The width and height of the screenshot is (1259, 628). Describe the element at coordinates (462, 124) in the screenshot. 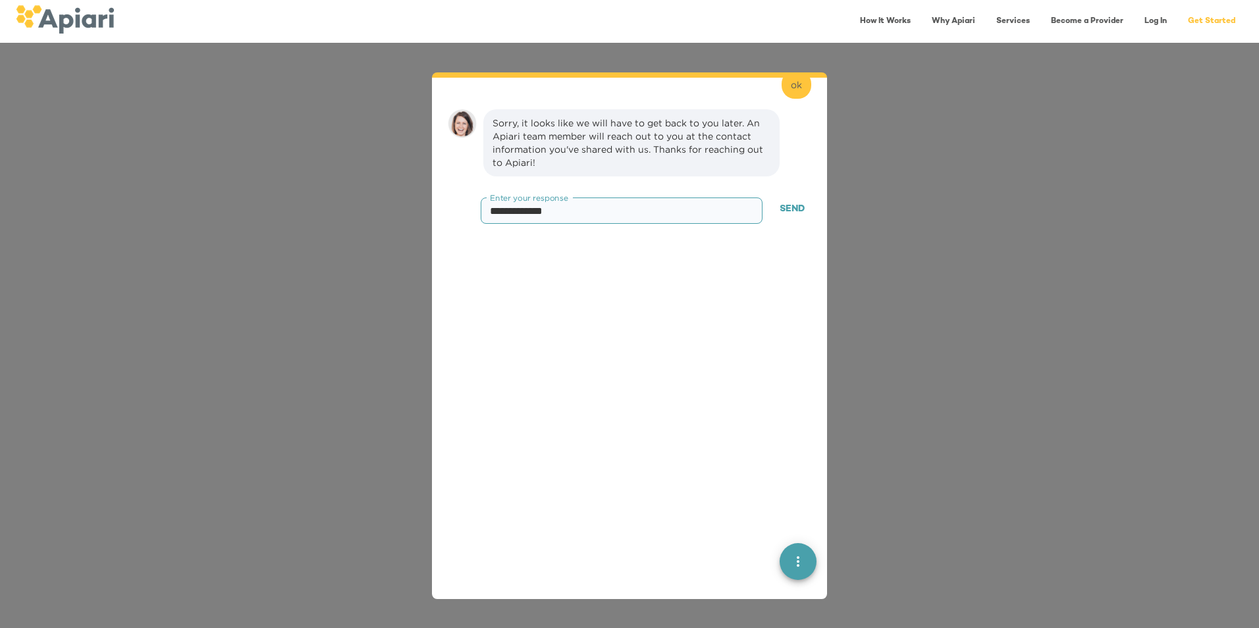

I see `img: amy.37686e0395c82528988e.png` at that location.